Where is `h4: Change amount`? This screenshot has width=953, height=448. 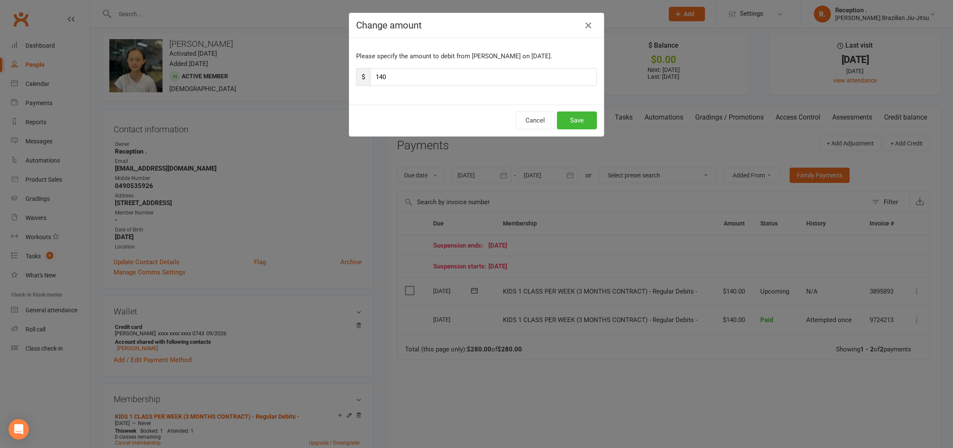 h4: Change amount is located at coordinates (477, 25).